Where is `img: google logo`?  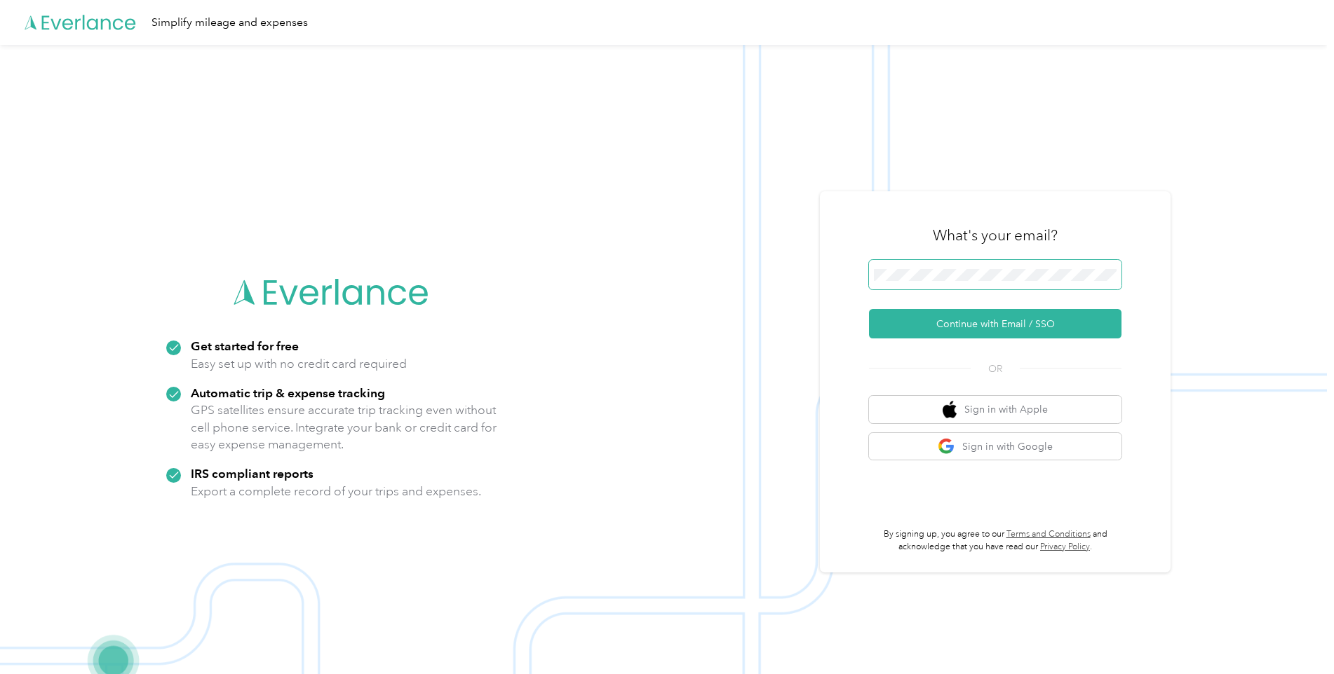
img: google logo is located at coordinates (946, 447).